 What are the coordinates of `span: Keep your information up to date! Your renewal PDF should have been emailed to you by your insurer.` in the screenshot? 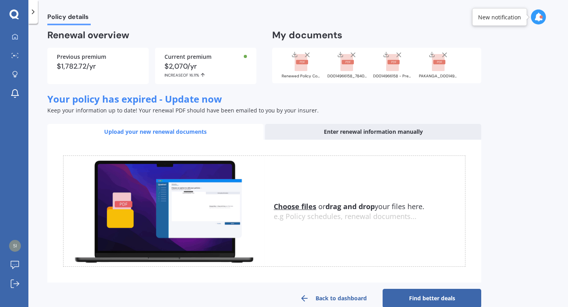 It's located at (183, 110).